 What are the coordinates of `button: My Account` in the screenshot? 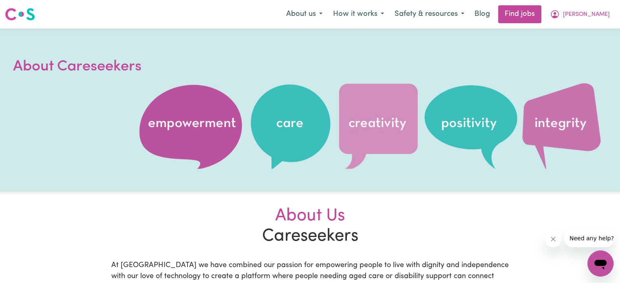 It's located at (580, 14).